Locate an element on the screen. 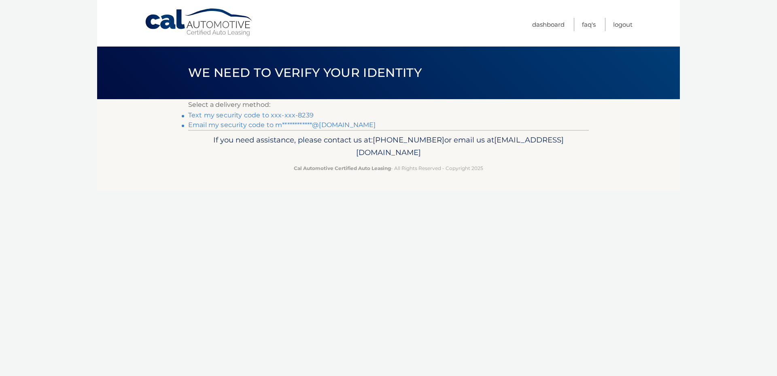 This screenshot has width=777, height=376. p: Select a delivery method: is located at coordinates (389, 105).